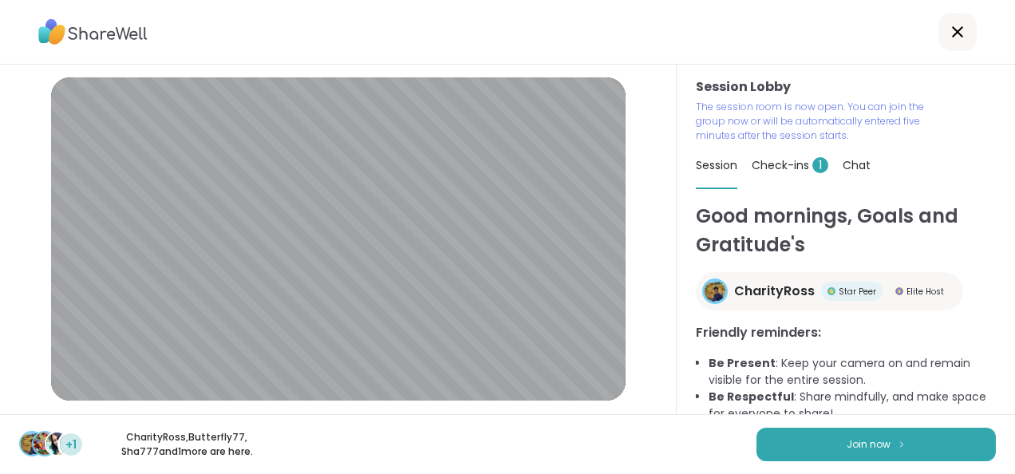  I want to click on img: ShareWell Logomark, so click(902, 444).